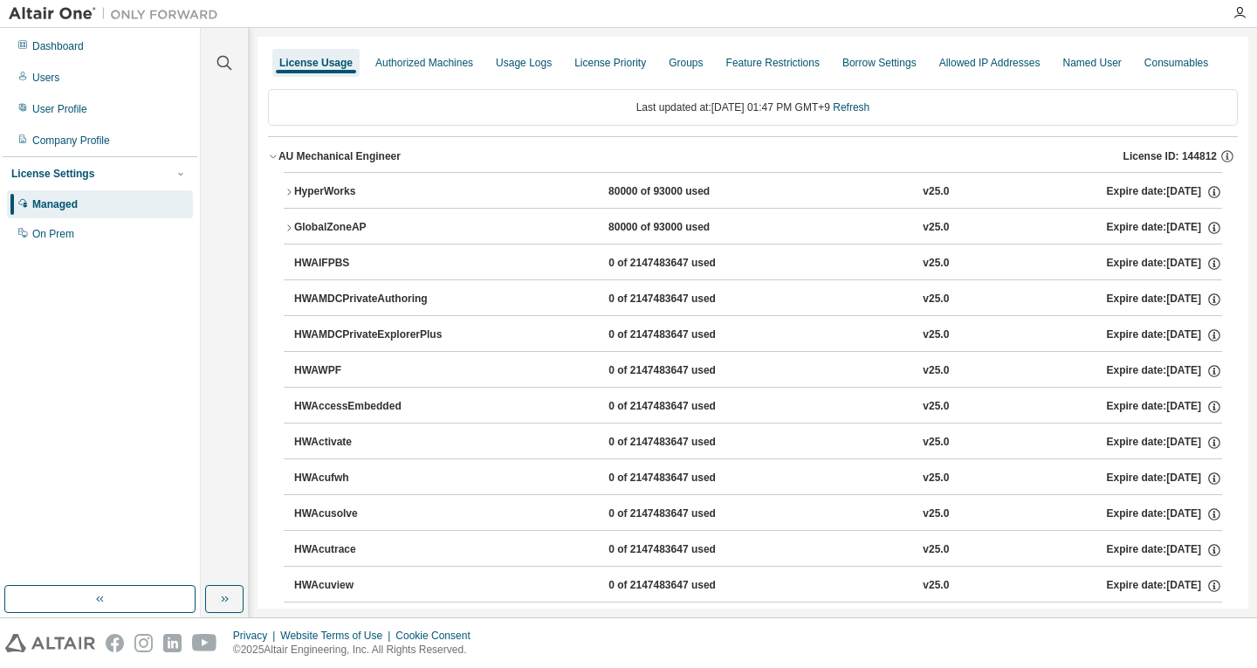 This screenshot has width=1257, height=668. I want to click on div: Usage Logs, so click(524, 63).